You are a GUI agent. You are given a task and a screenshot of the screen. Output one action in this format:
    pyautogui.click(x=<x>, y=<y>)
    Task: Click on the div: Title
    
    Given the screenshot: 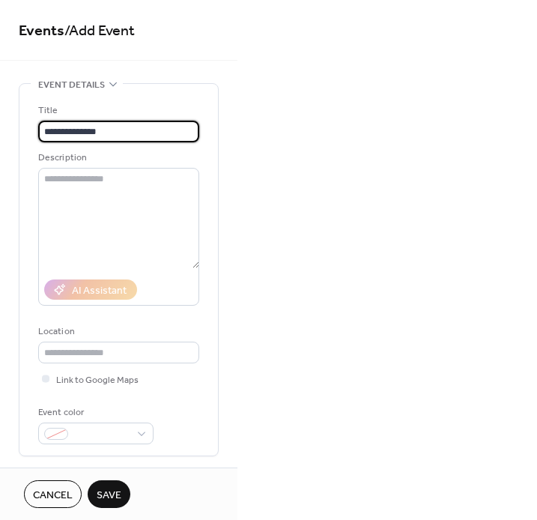 What is the action you would take?
    pyautogui.click(x=117, y=110)
    